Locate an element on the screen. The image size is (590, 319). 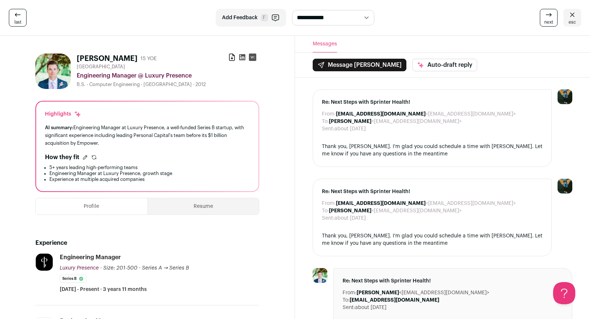
span: · Size: 201-500 is located at coordinates (119, 268).